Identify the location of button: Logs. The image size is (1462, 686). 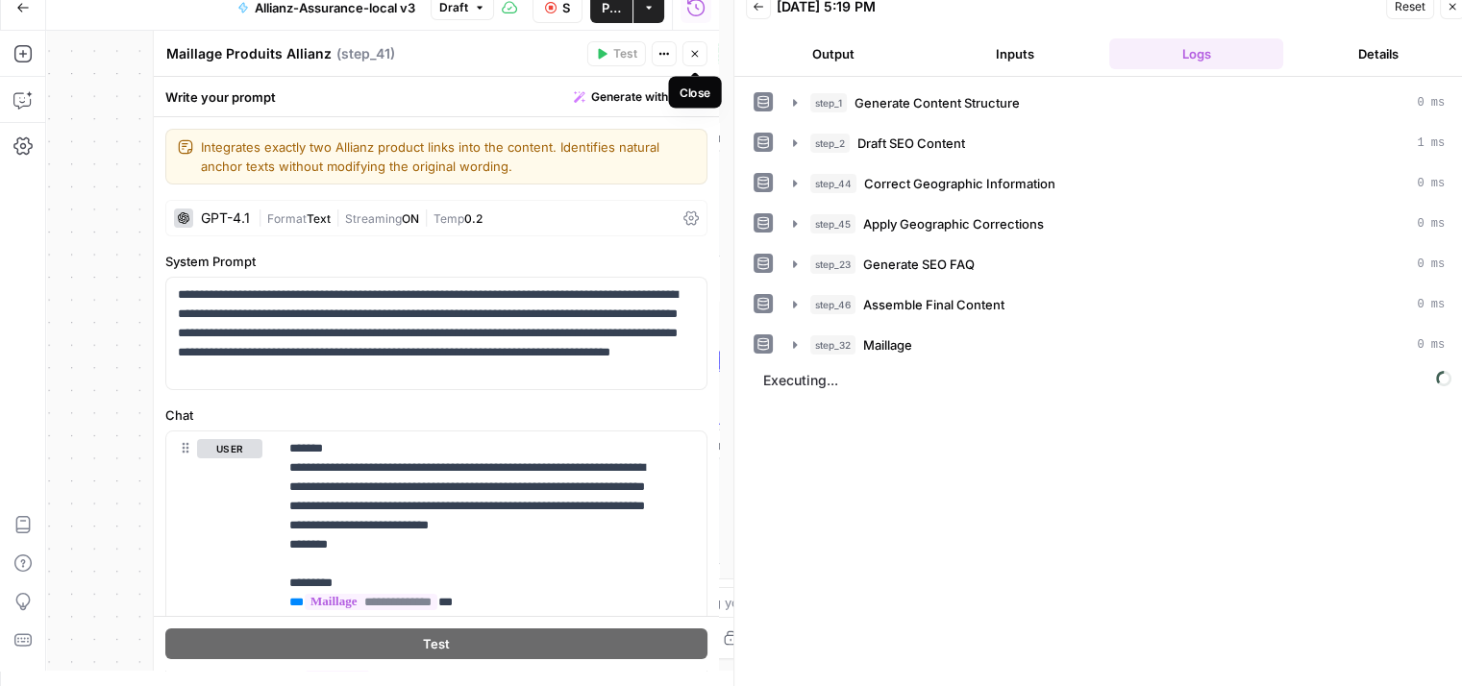
(1196, 54).